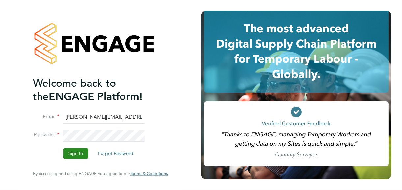 The image size is (402, 190). I want to click on a: Terms & Conditions, so click(149, 174).